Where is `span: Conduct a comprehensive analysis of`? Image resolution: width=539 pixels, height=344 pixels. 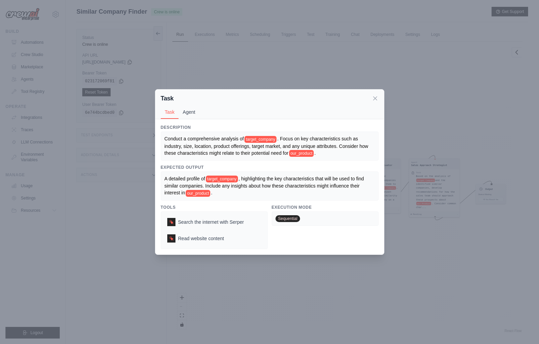
span: Conduct a comprehensive analysis of is located at coordinates (204, 139).